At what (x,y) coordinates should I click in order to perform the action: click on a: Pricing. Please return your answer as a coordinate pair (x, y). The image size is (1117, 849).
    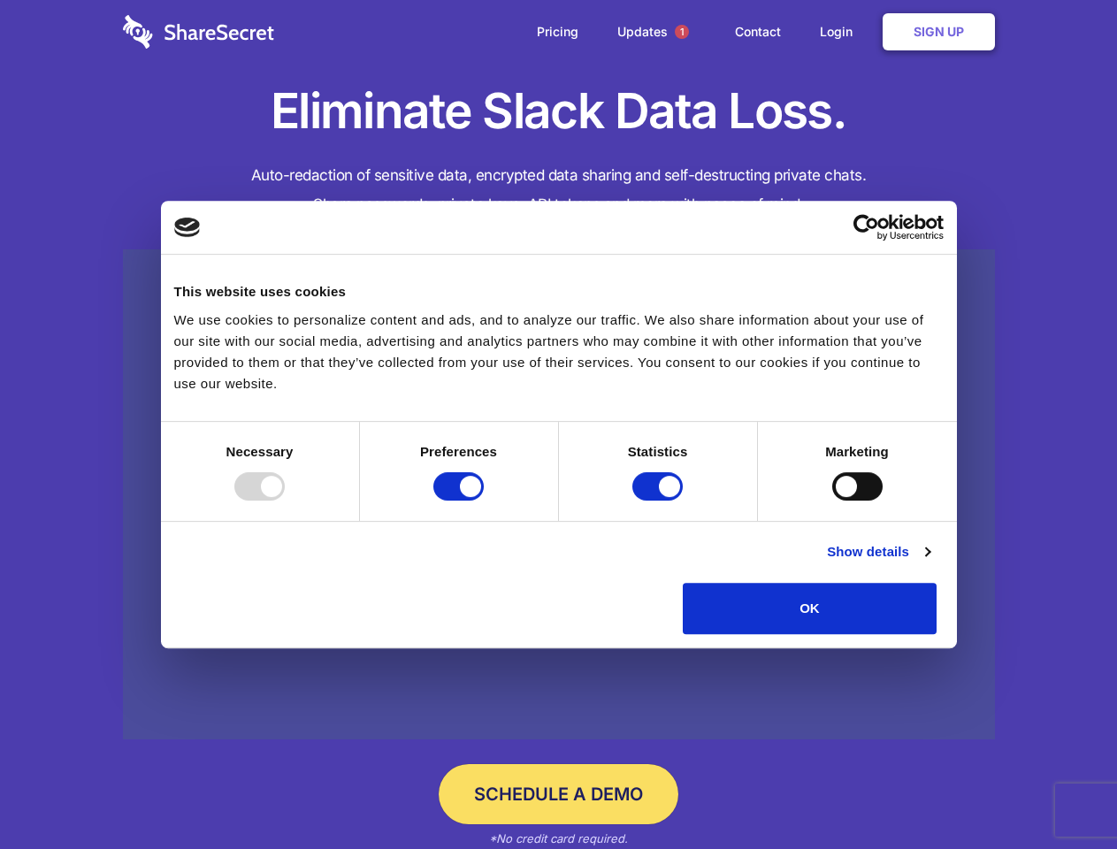
    Looking at the image, I should click on (557, 32).